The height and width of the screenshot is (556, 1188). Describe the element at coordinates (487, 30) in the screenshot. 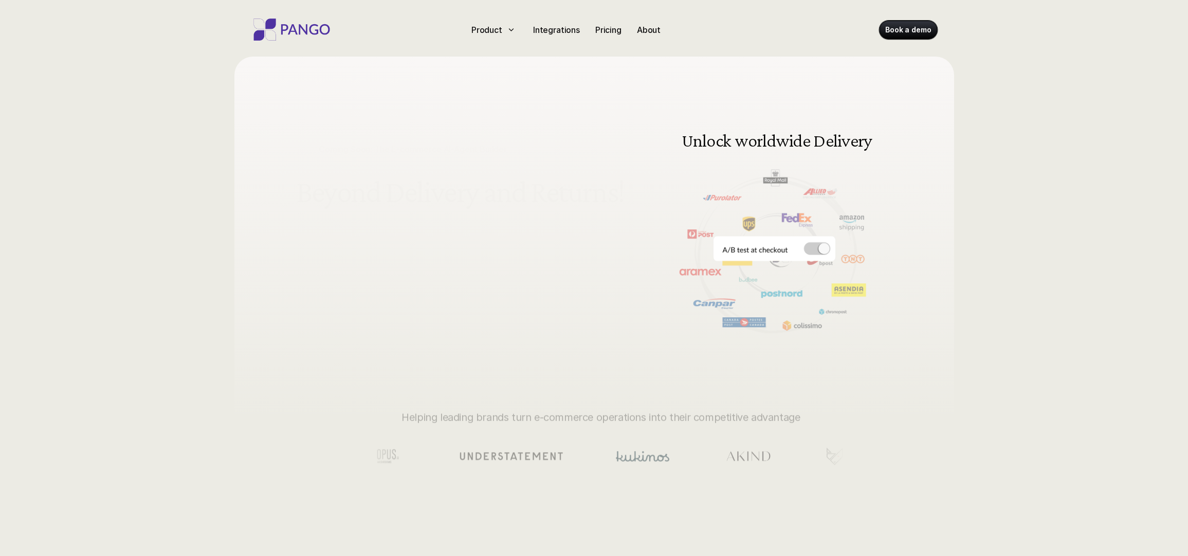

I see `p: Product` at that location.